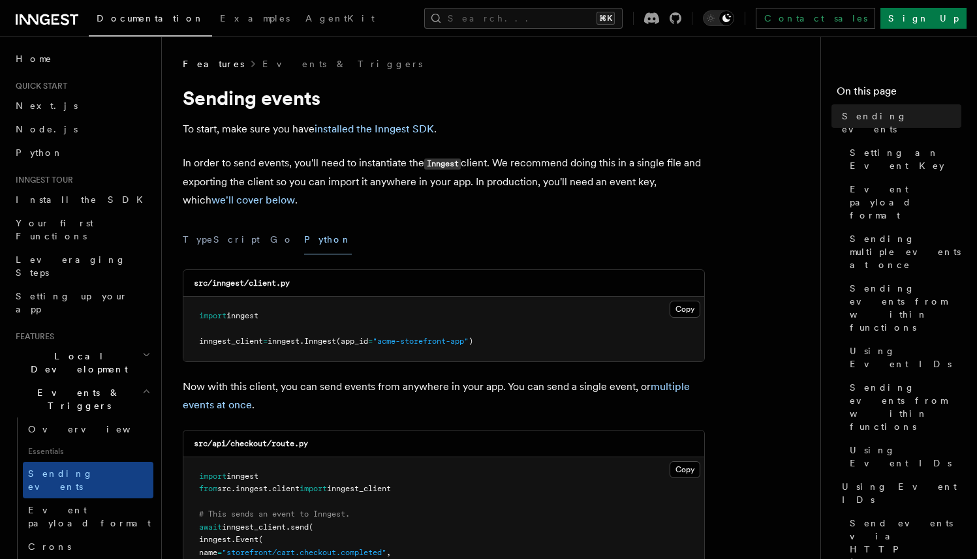  I want to click on span: Node.js, so click(46, 129).